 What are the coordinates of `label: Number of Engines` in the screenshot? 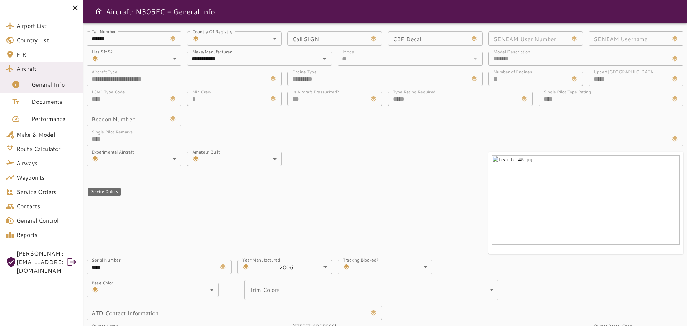 It's located at (513, 71).